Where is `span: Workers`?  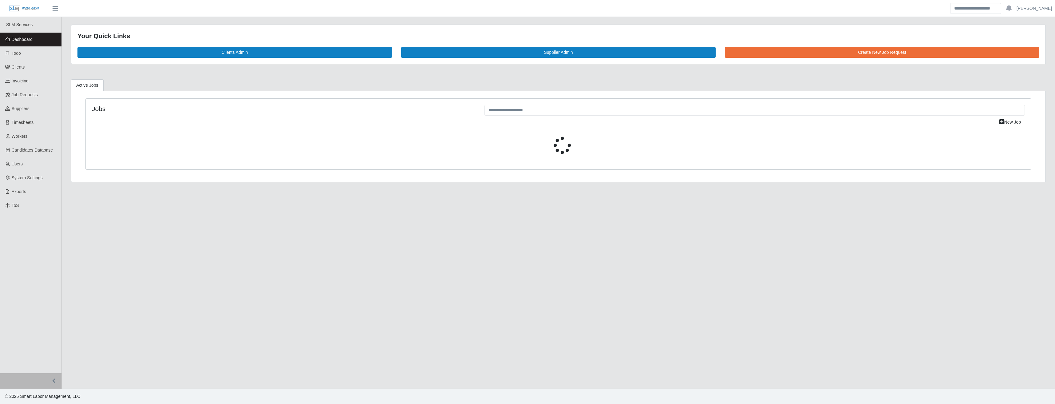 span: Workers is located at coordinates (20, 136).